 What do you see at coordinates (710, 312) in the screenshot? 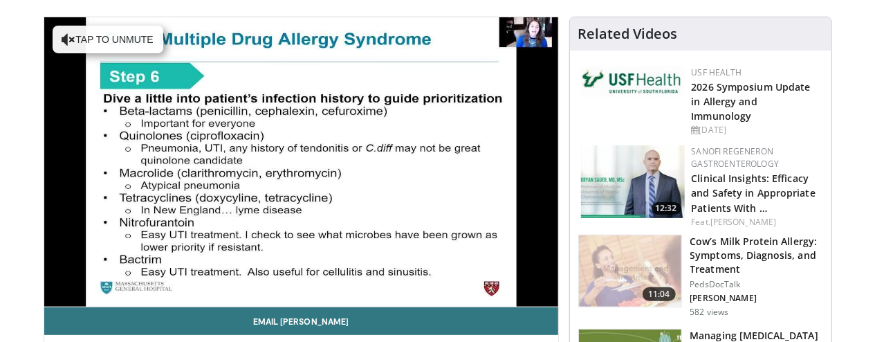
I see `p: 582 views` at bounding box center [710, 312].